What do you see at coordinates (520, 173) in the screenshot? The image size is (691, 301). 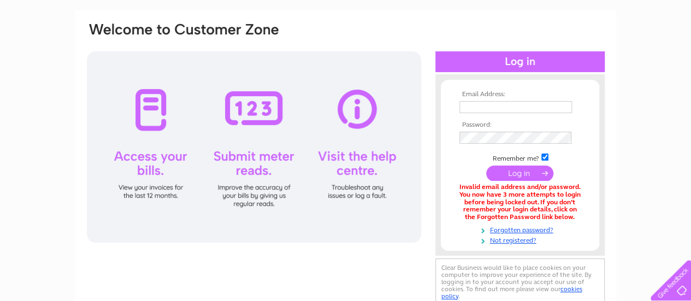 I see `input: Submit` at bounding box center [520, 173].